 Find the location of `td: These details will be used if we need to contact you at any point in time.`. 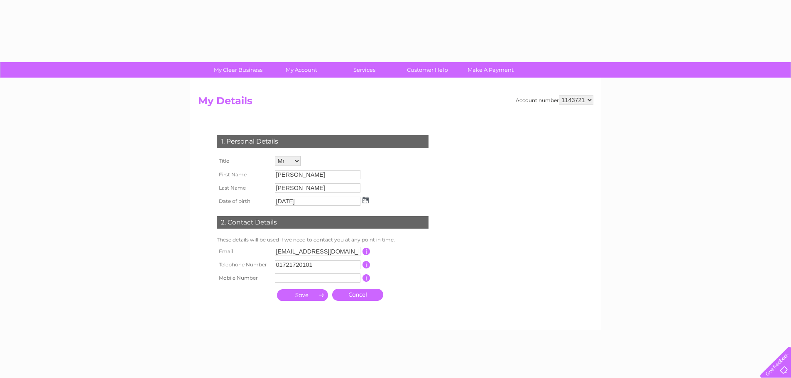

td: These details will be used if we need to contact you at any point in time. is located at coordinates (322, 240).